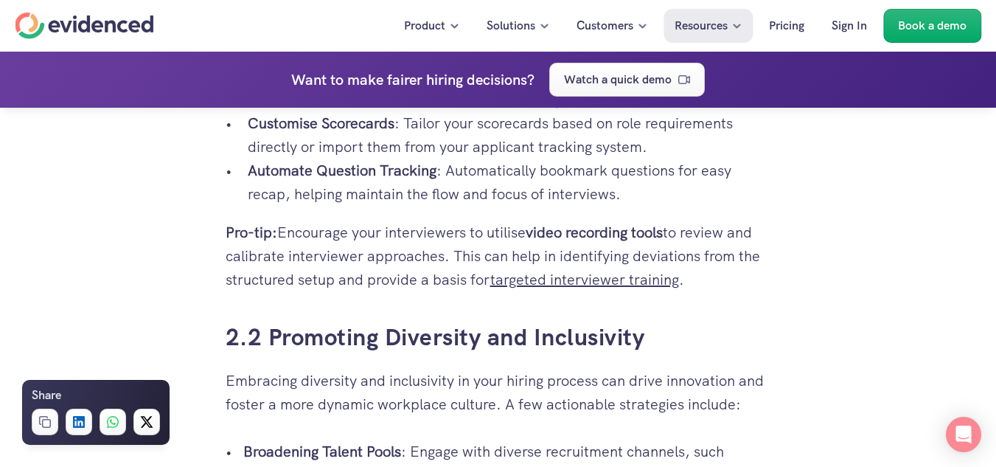  I want to click on p: : Automatically bookmark questions for easy recap, helping maintain the flow and focus of intervi..., so click(510, 182).